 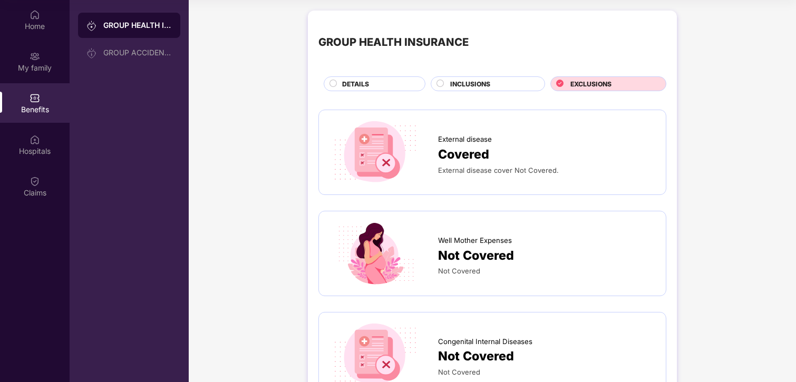 I want to click on span: External disease cover Not Covered., so click(x=498, y=170).